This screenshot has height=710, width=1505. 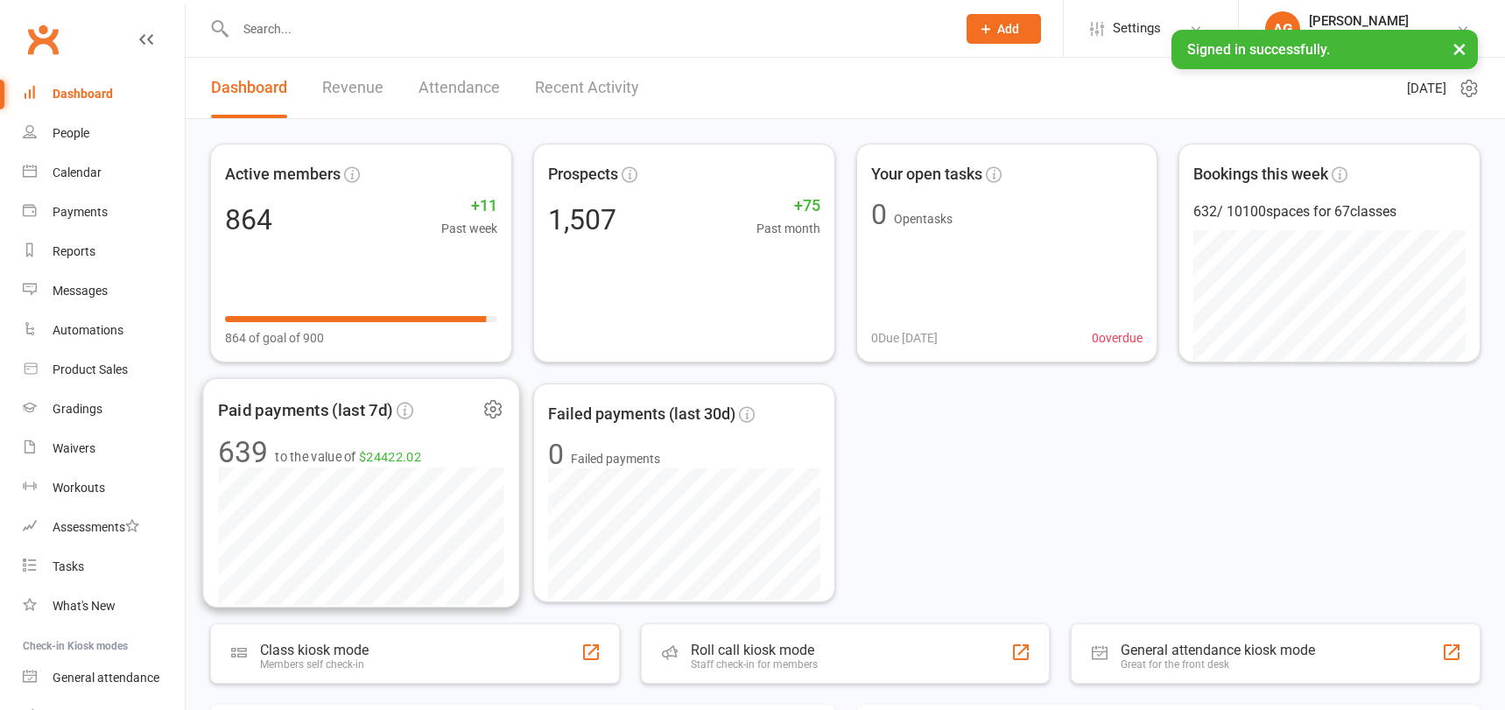 I want to click on span: Failed payments, so click(x=615, y=459).